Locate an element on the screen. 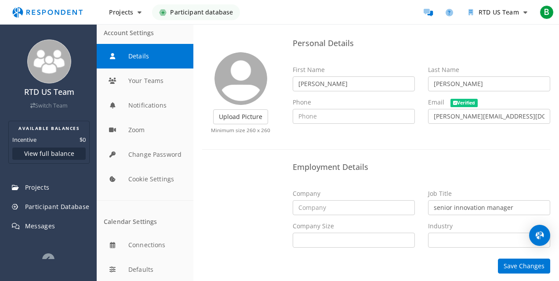 This screenshot has height=281, width=559. label: Company is located at coordinates (307, 194).